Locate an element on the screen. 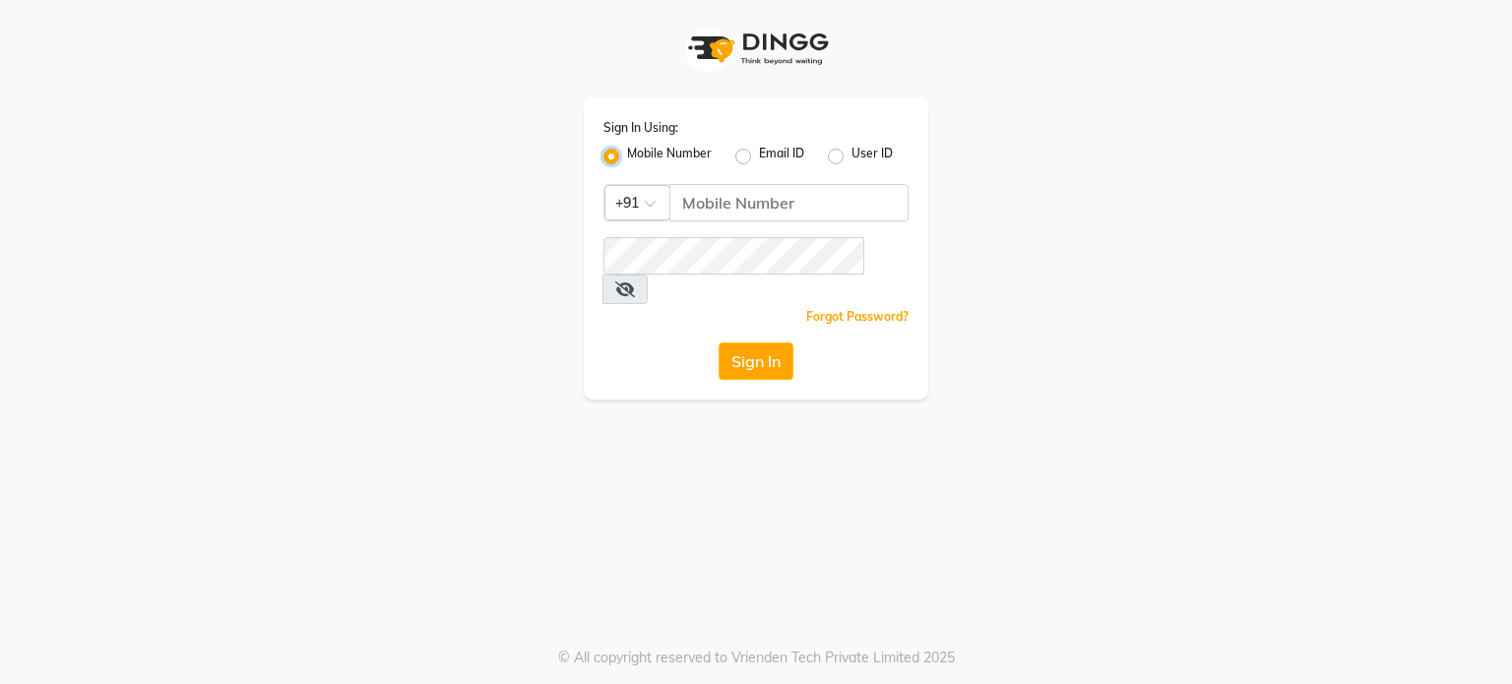  label: Email ID is located at coordinates (781, 156).